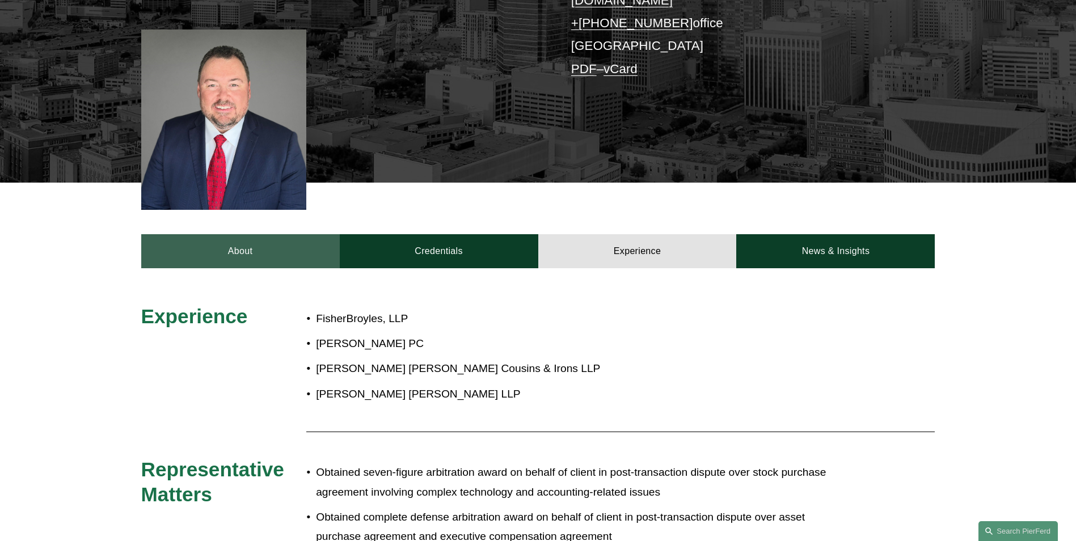 This screenshot has height=541, width=1076. What do you see at coordinates (576, 482) in the screenshot?
I see `p: Obtained seven-figure arbitration award on behalf of client in post-transaction dispute over stoc...` at bounding box center [576, 482].